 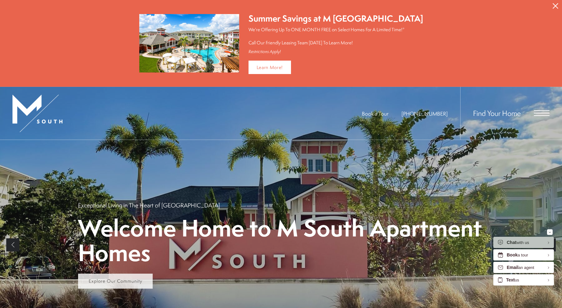 I want to click on span: Book a Tour, so click(x=375, y=113).